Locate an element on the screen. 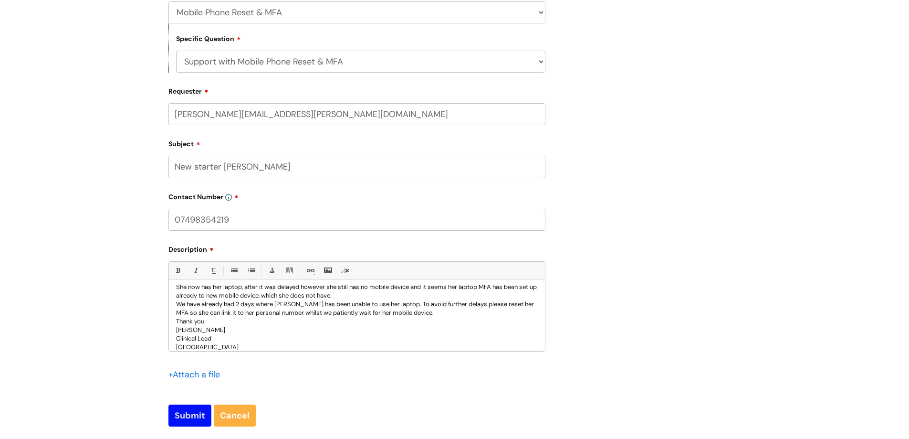  div: Attach a file is located at coordinates (197, 374).